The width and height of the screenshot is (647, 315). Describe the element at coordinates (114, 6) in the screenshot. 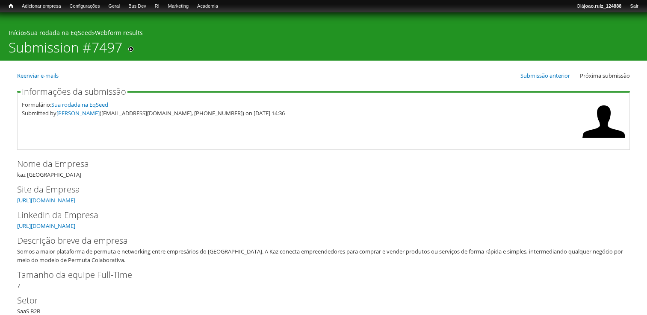

I see `a: Geral` at that location.